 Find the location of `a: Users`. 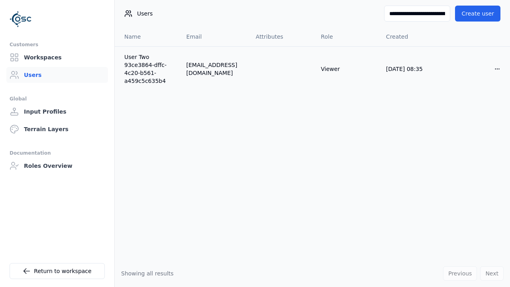

a: Users is located at coordinates (57, 75).